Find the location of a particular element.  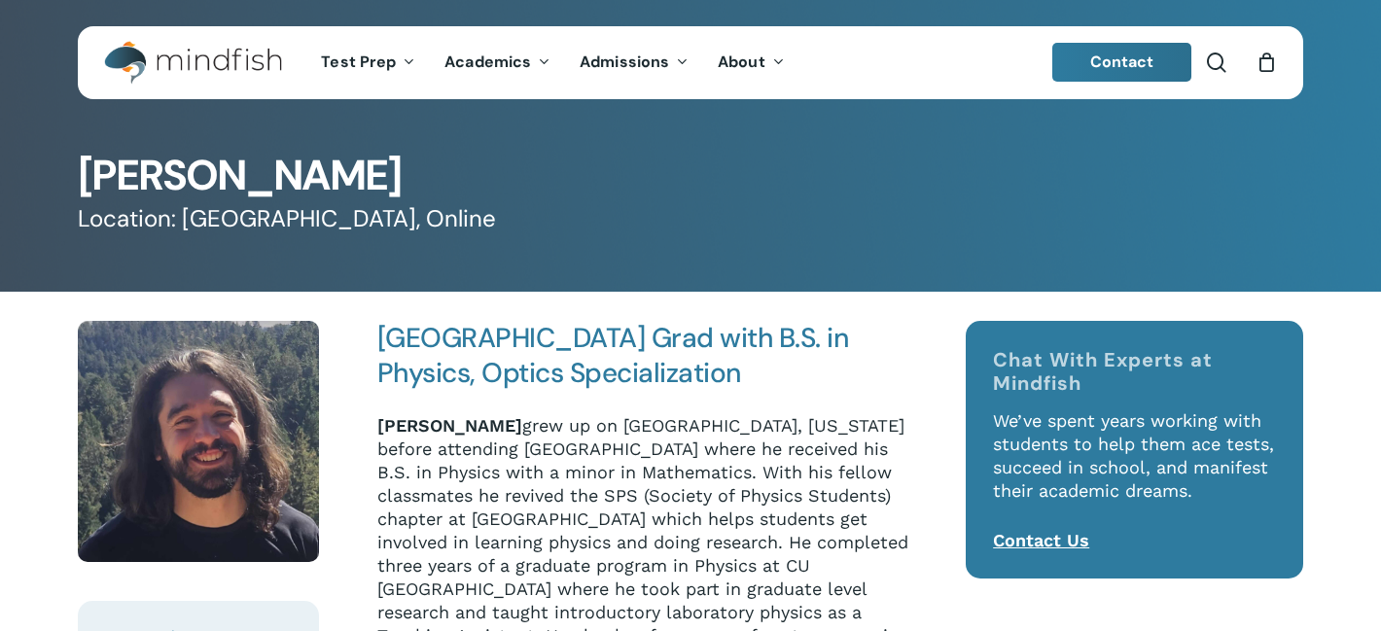

span: Academics is located at coordinates (487, 61).